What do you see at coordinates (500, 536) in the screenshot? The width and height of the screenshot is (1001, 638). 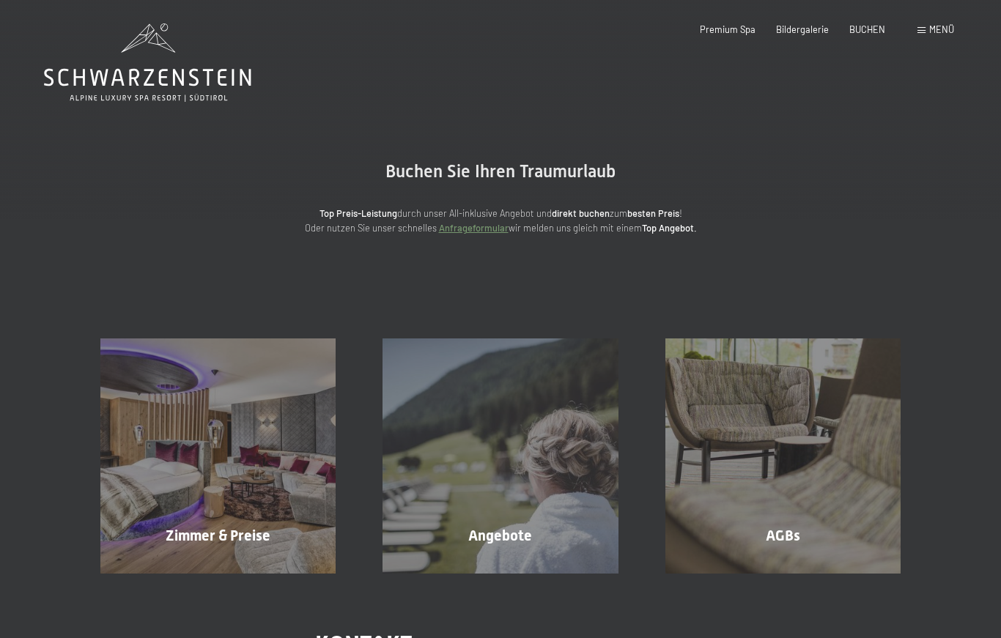 I see `span: Angebote` at bounding box center [500, 536].